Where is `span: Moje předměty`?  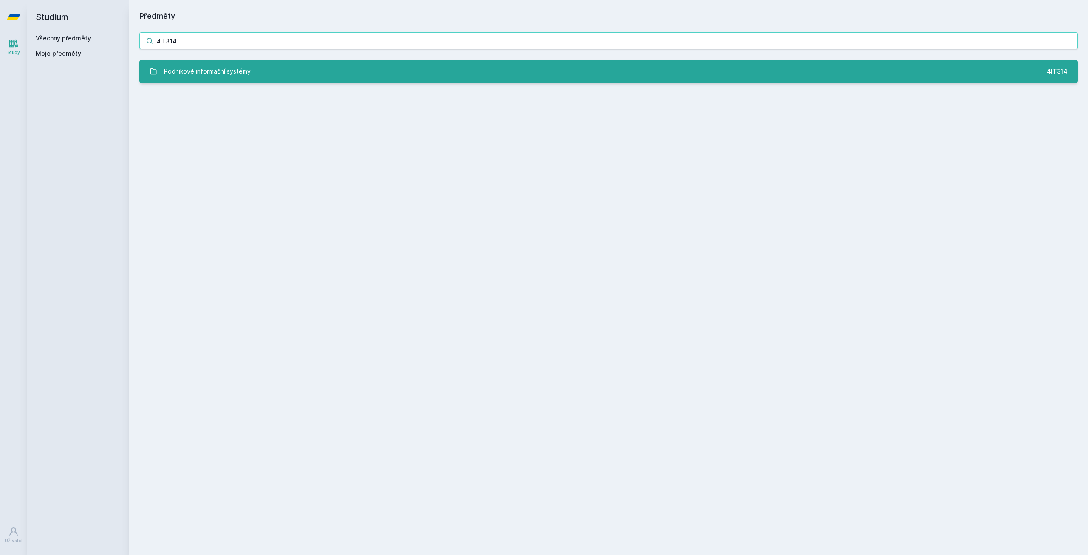 span: Moje předměty is located at coordinates (58, 54).